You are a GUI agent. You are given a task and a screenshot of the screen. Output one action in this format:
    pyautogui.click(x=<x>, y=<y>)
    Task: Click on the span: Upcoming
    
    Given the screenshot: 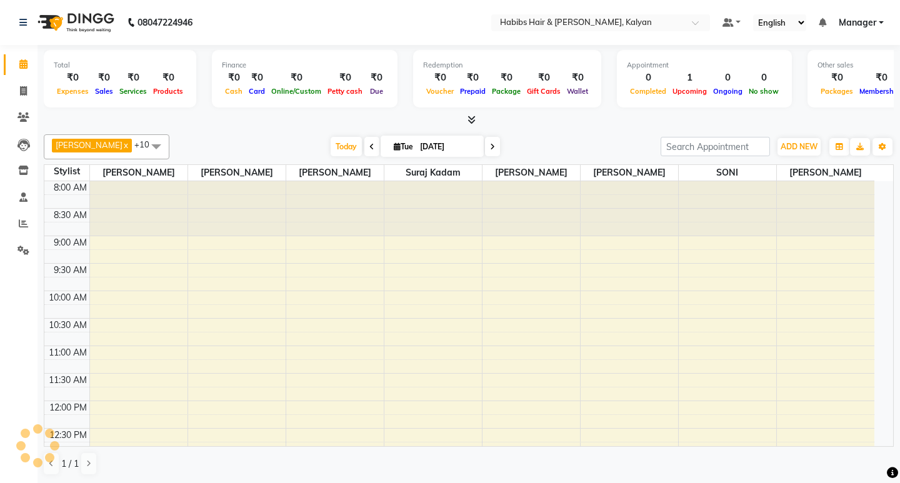 What is the action you would take?
    pyautogui.click(x=689, y=91)
    